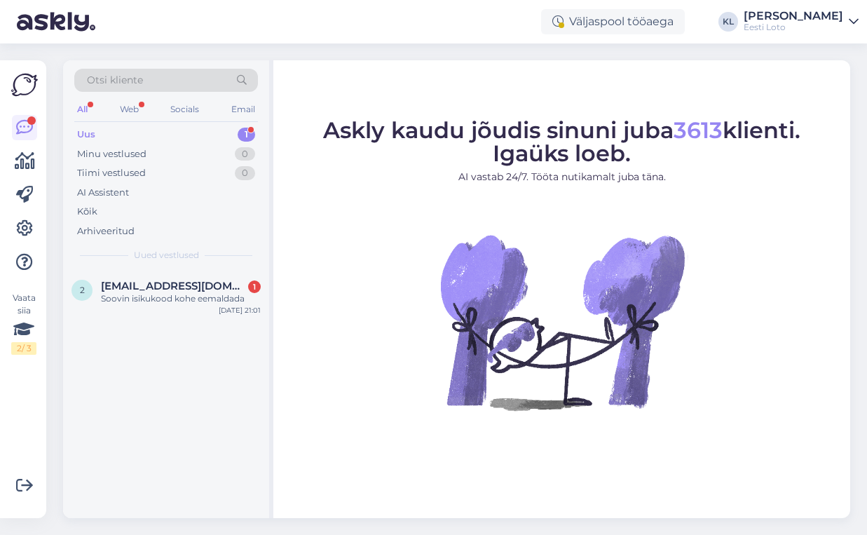 The width and height of the screenshot is (867, 535). Describe the element at coordinates (82, 289) in the screenshot. I see `span: 2` at that location.